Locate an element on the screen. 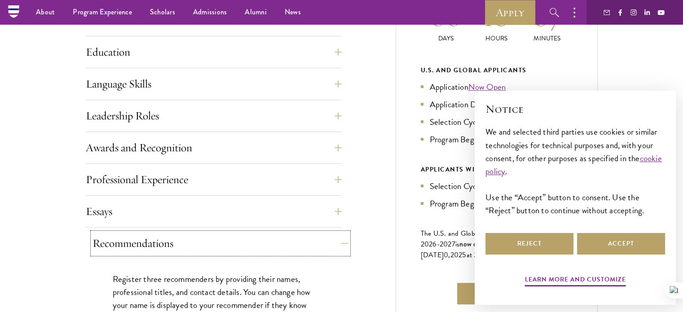 The width and height of the screenshot is (683, 312). button: Learn more and customize is located at coordinates (575, 281).